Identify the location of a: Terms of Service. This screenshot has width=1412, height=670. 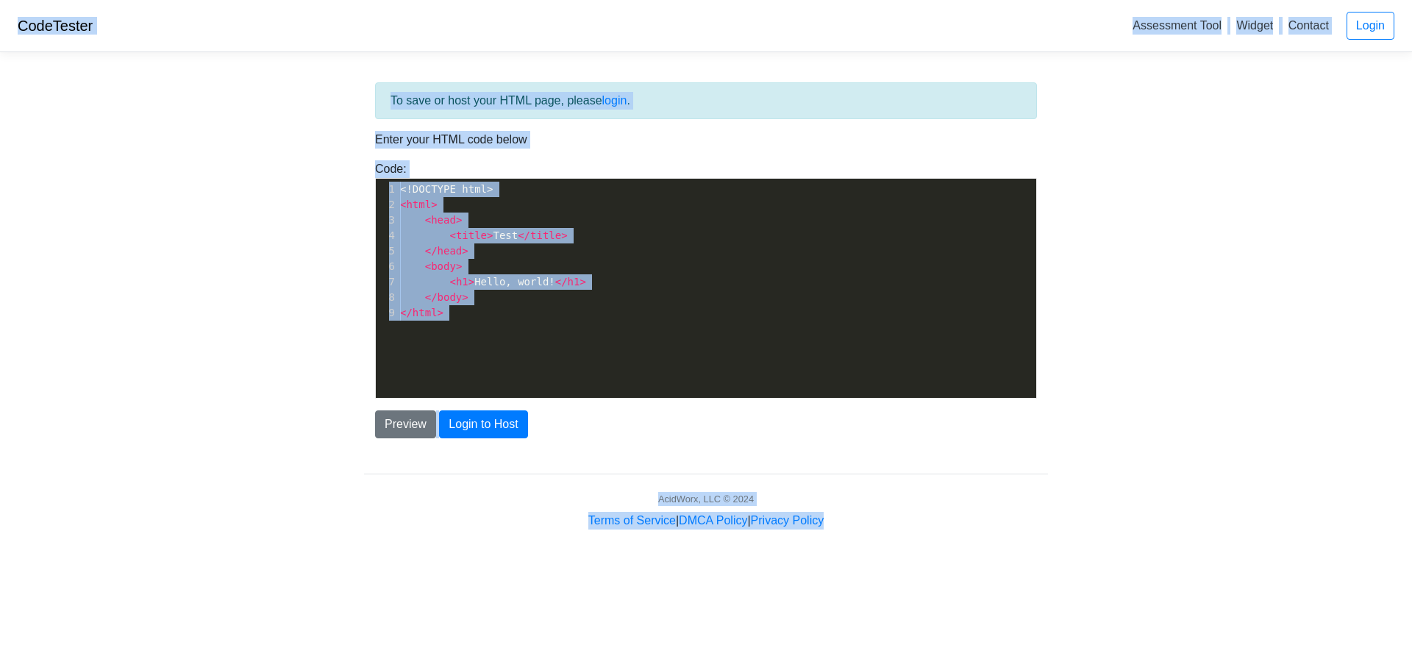
(632, 520).